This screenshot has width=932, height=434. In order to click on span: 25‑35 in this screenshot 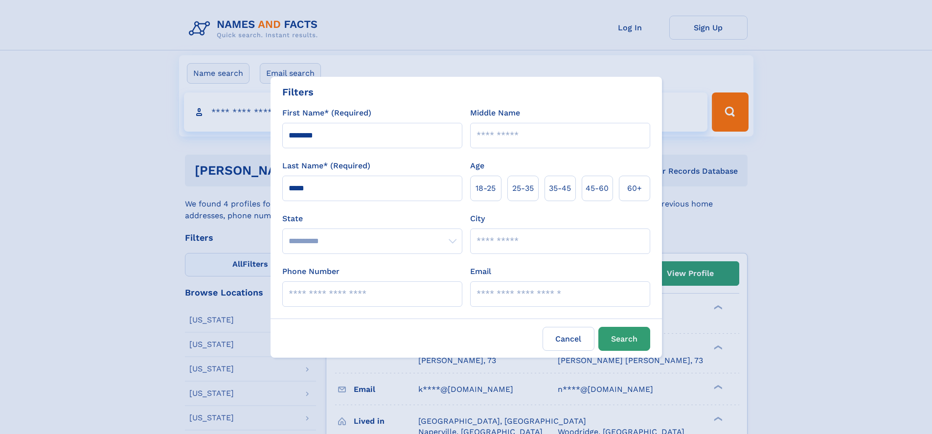, I will do `click(523, 188)`.